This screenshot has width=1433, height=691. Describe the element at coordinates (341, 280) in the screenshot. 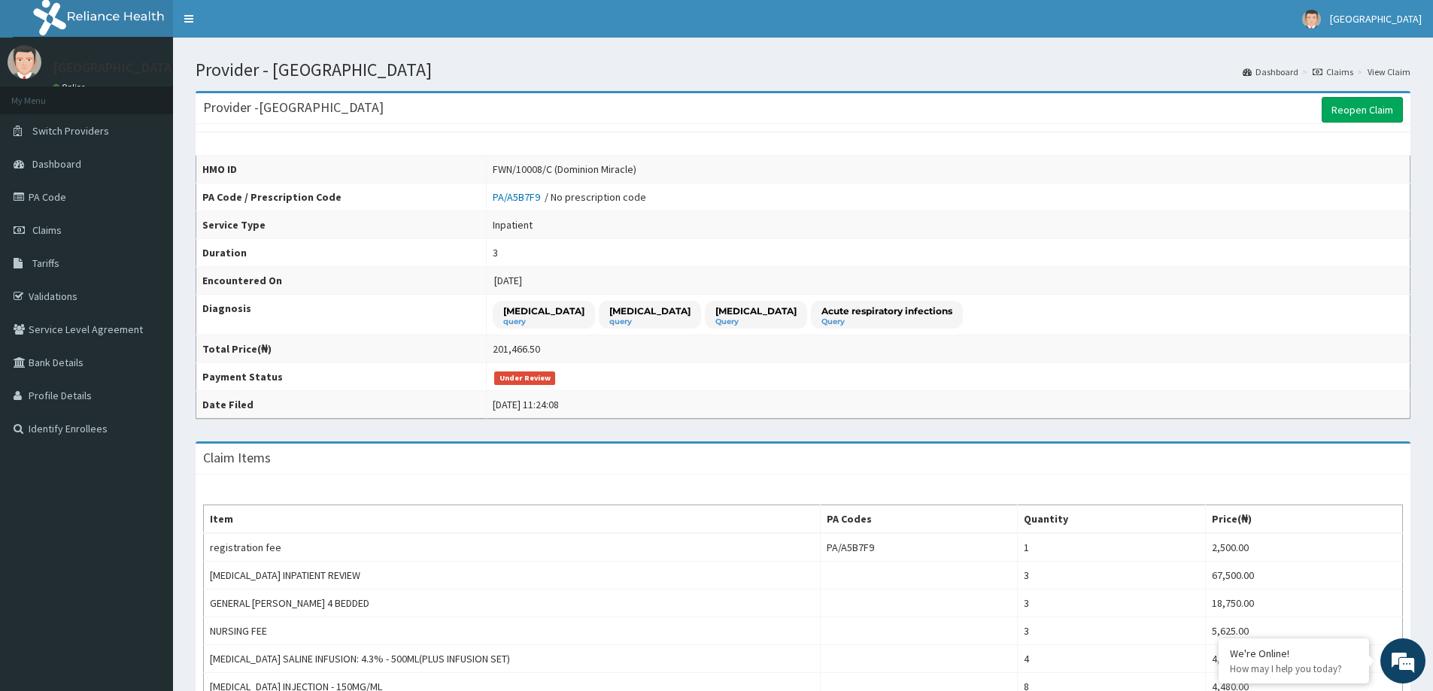

I see `th: Encountered On` at that location.